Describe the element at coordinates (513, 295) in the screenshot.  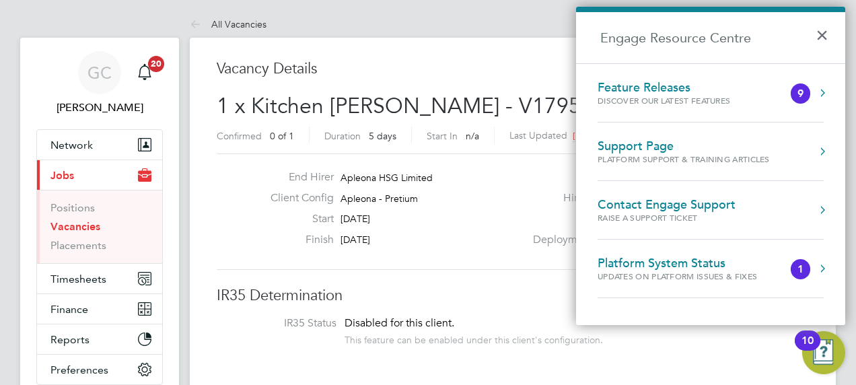
I see `h3: IR35 Determination` at that location.